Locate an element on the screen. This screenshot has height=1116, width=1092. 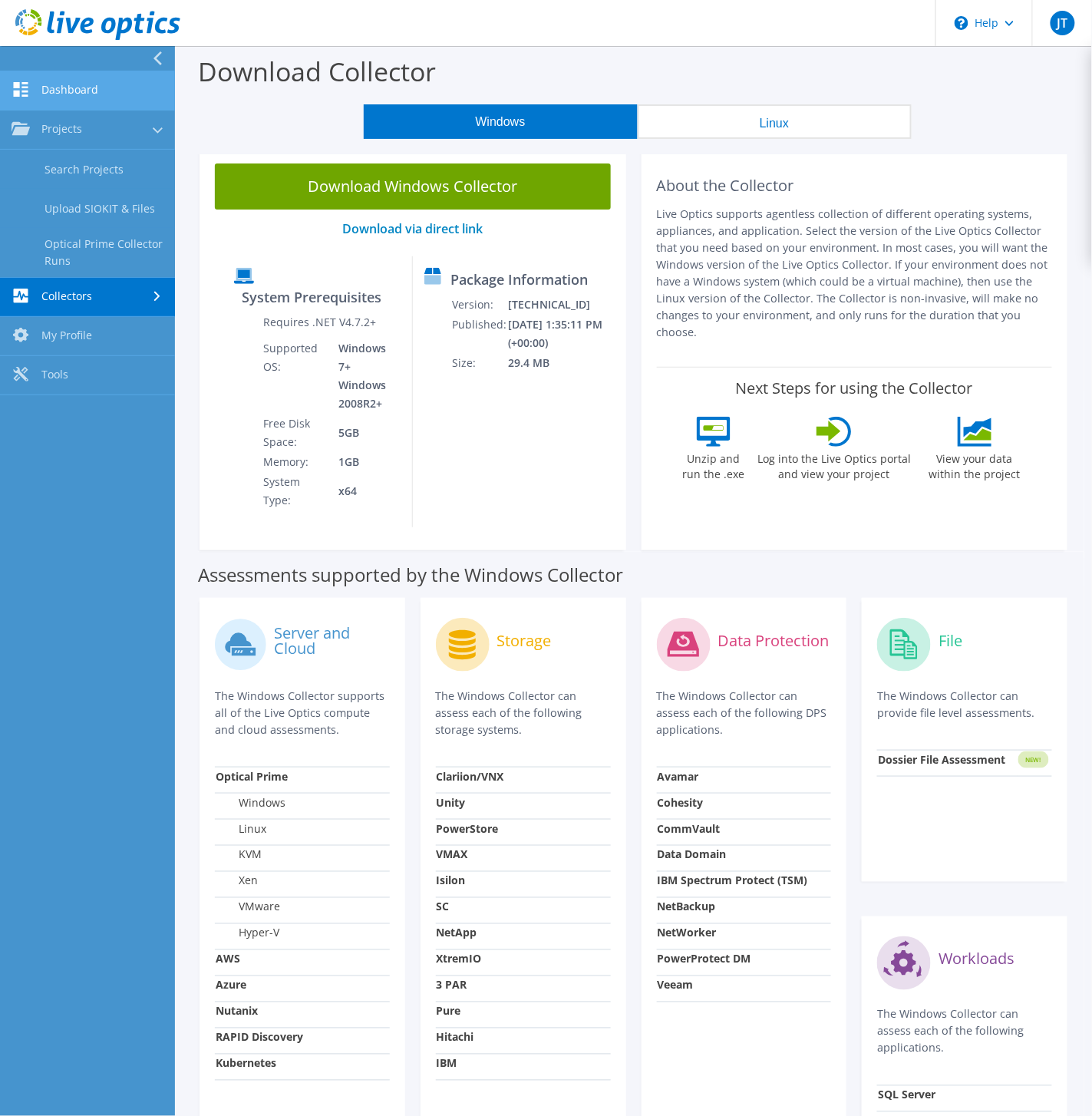
td: Memory: is located at coordinates (295, 462).